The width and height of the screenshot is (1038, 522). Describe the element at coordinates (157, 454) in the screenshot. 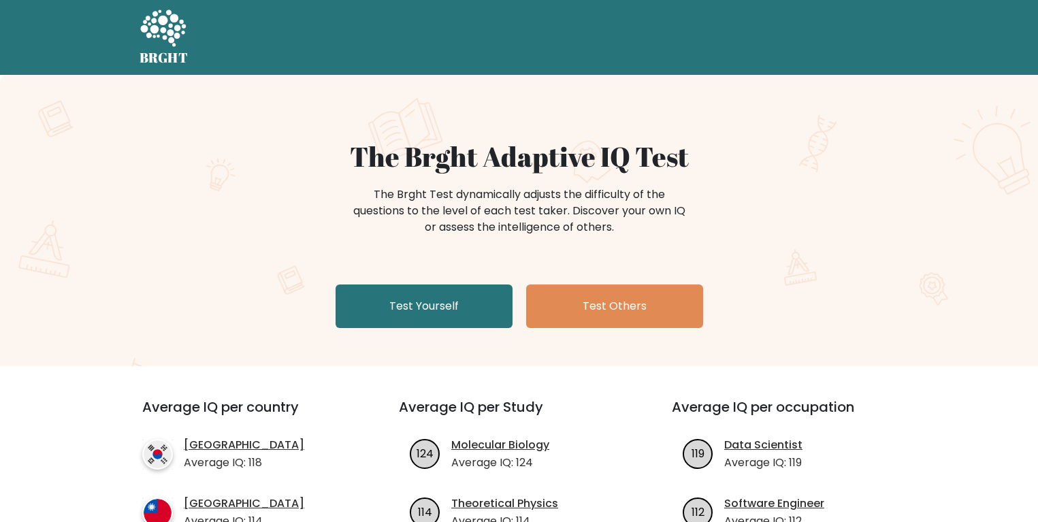

I see `img: country` at that location.